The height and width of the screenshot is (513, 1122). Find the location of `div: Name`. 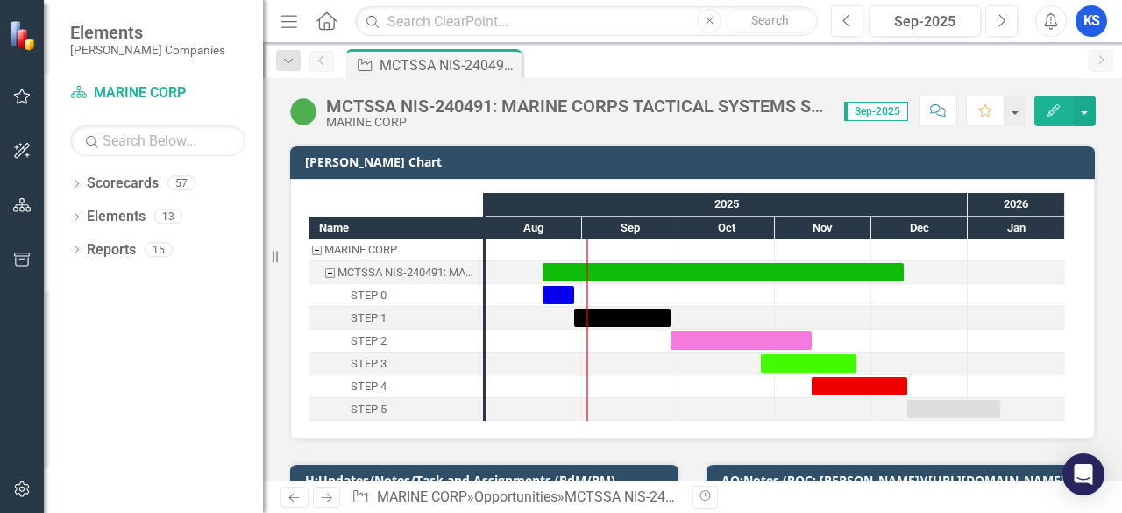

div: Name is located at coordinates (395, 227).